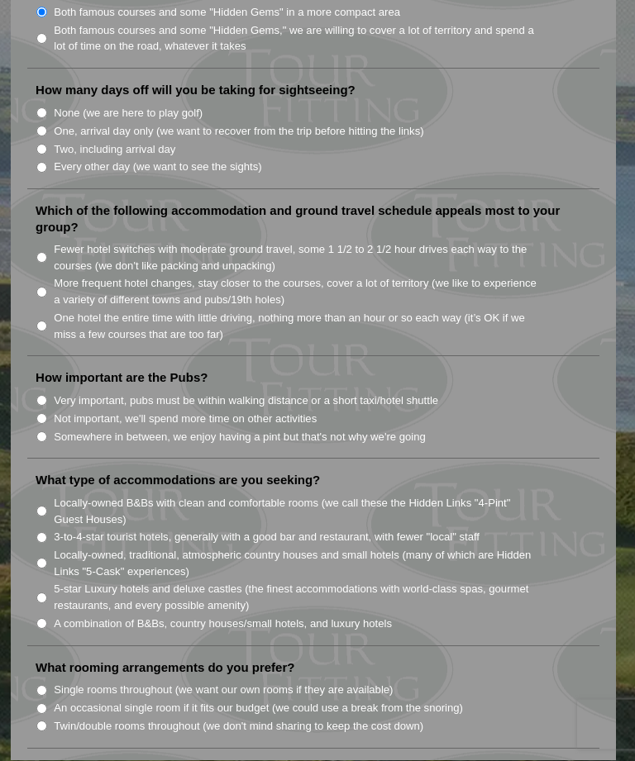 Image resolution: width=635 pixels, height=761 pixels. What do you see at coordinates (258, 709) in the screenshot?
I see `label: An occasional single room if it fits our budget (we could use a break from the snoring)` at bounding box center [258, 709].